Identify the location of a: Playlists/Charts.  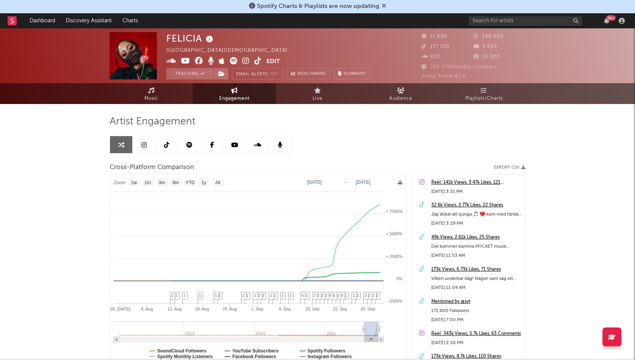
(484, 93).